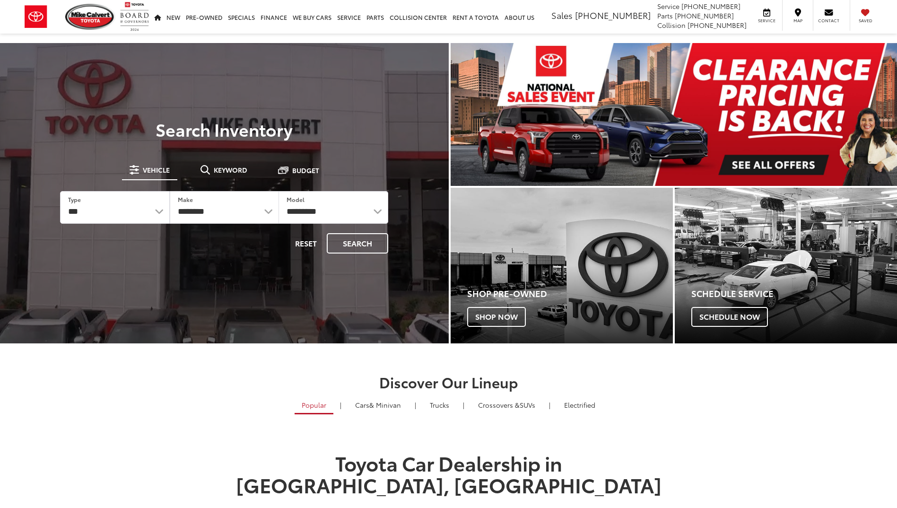 The image size is (897, 508). What do you see at coordinates (496, 317) in the screenshot?
I see `span: Shop Now` at bounding box center [496, 317].